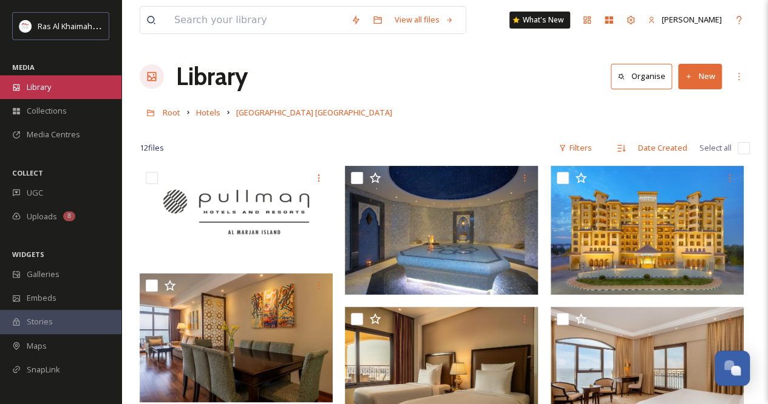 Image resolution: width=768 pixels, height=404 pixels. Describe the element at coordinates (208, 112) in the screenshot. I see `span: Hotels` at that location.